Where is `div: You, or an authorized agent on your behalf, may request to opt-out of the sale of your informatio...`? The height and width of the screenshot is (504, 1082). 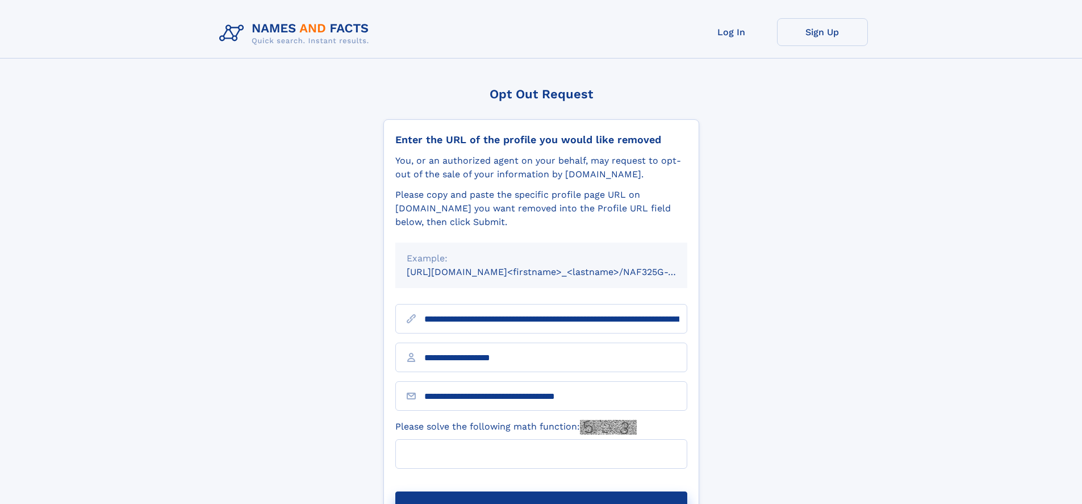 div: You, or an authorized agent on your behalf, may request to opt-out of the sale of your informatio... is located at coordinates (541, 167).